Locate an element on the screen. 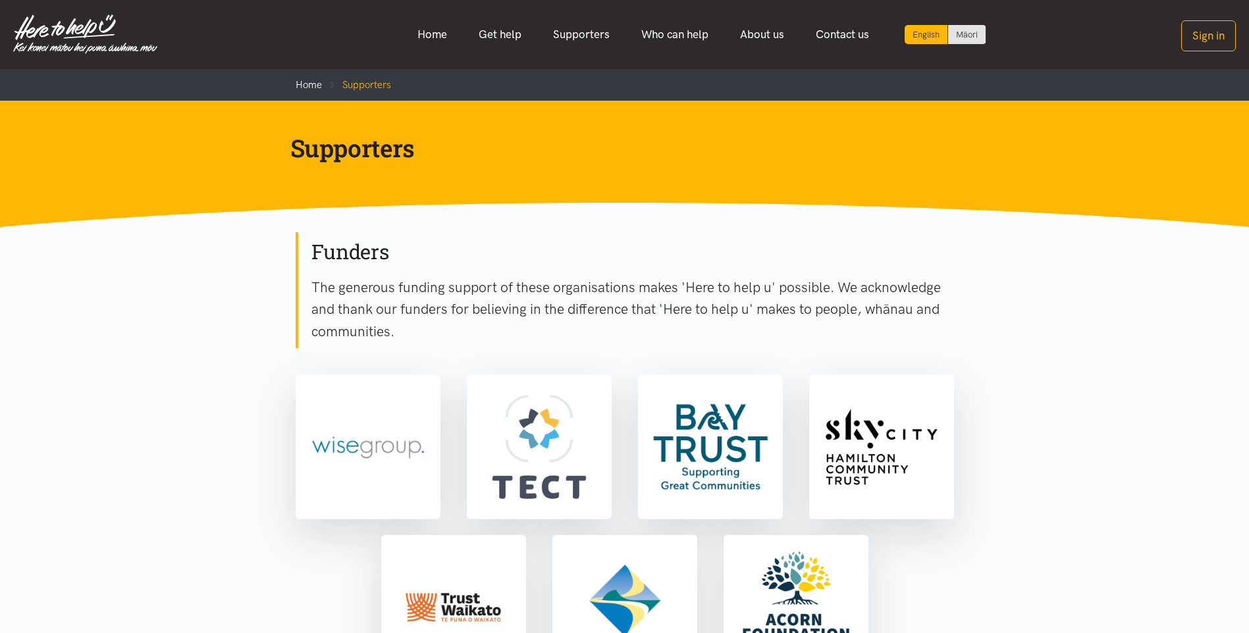 The height and width of the screenshot is (633, 1249). a: Who can help is located at coordinates (675, 34).